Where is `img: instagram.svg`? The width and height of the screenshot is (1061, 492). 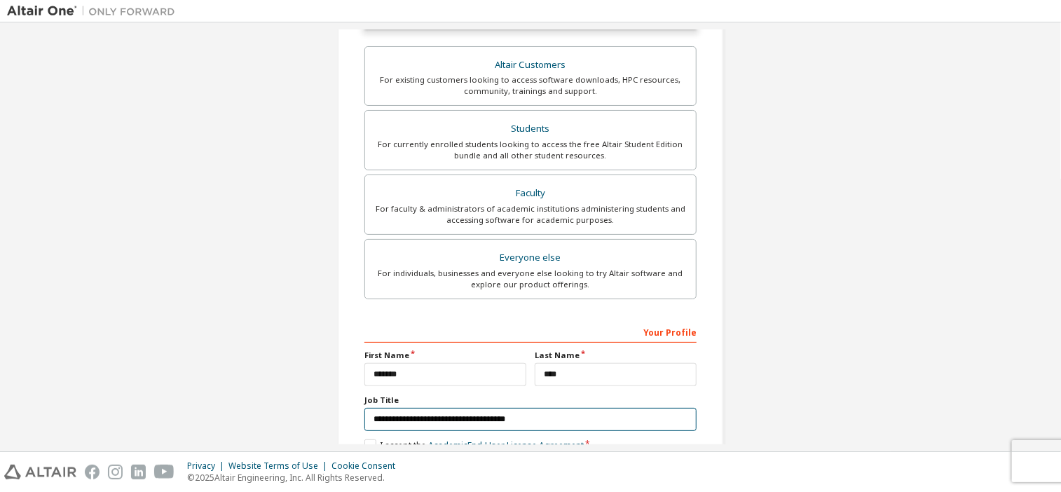 img: instagram.svg is located at coordinates (115, 472).